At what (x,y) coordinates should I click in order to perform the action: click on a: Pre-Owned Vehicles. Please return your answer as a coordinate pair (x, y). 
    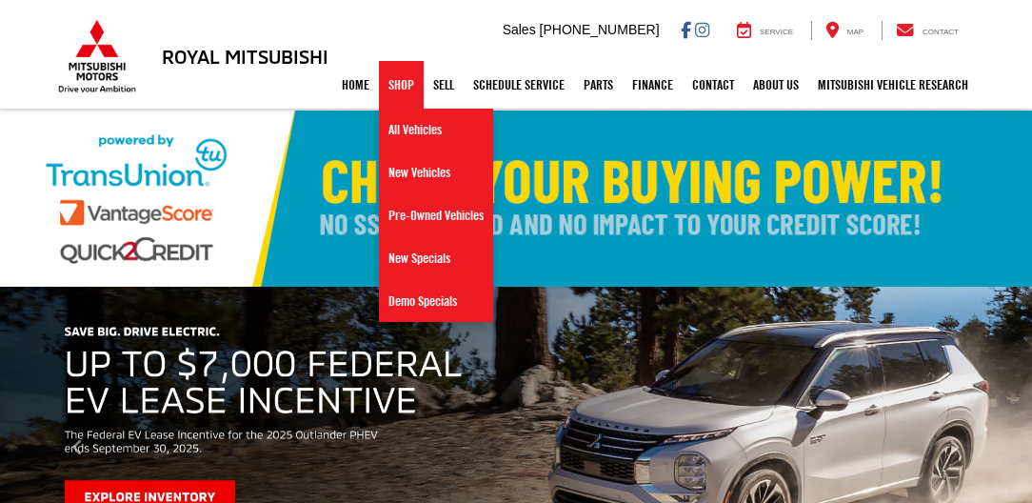
    Looking at the image, I should click on (436, 215).